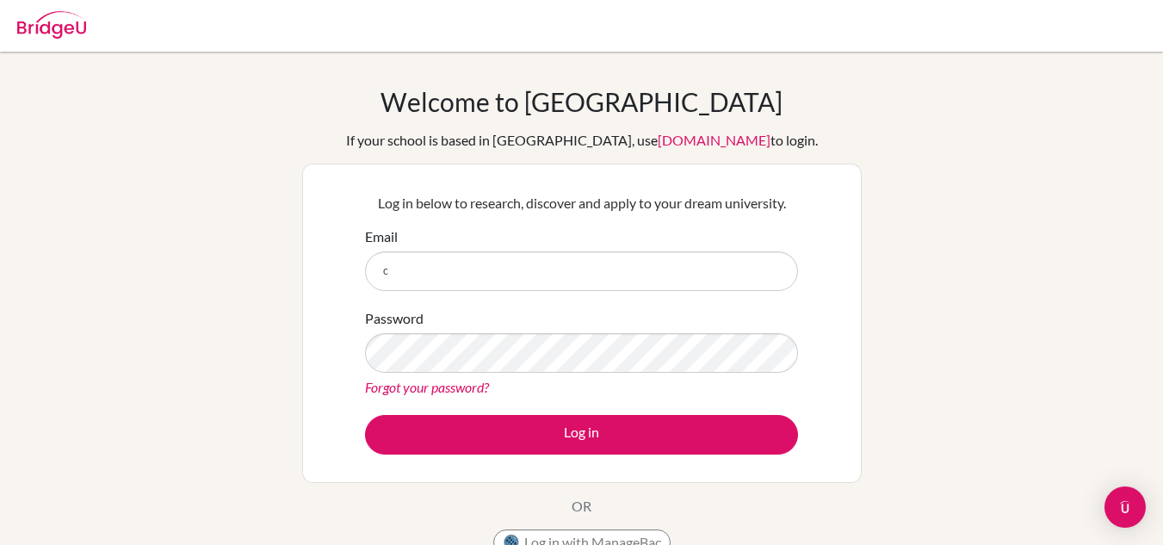 This screenshot has width=1163, height=545. Describe the element at coordinates (581, 435) in the screenshot. I see `button: Log in` at that location.